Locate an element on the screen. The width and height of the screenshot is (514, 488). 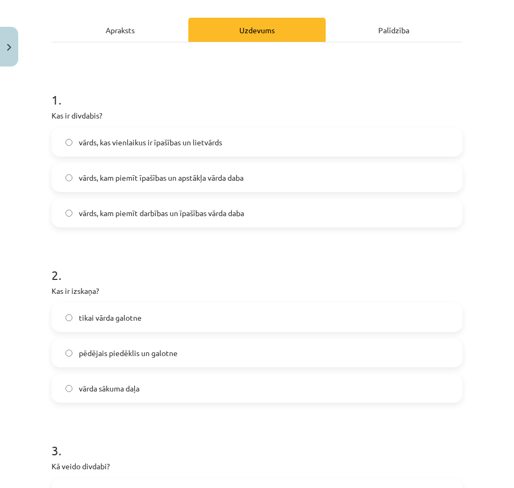
h1: 1 . is located at coordinates (257, 90).